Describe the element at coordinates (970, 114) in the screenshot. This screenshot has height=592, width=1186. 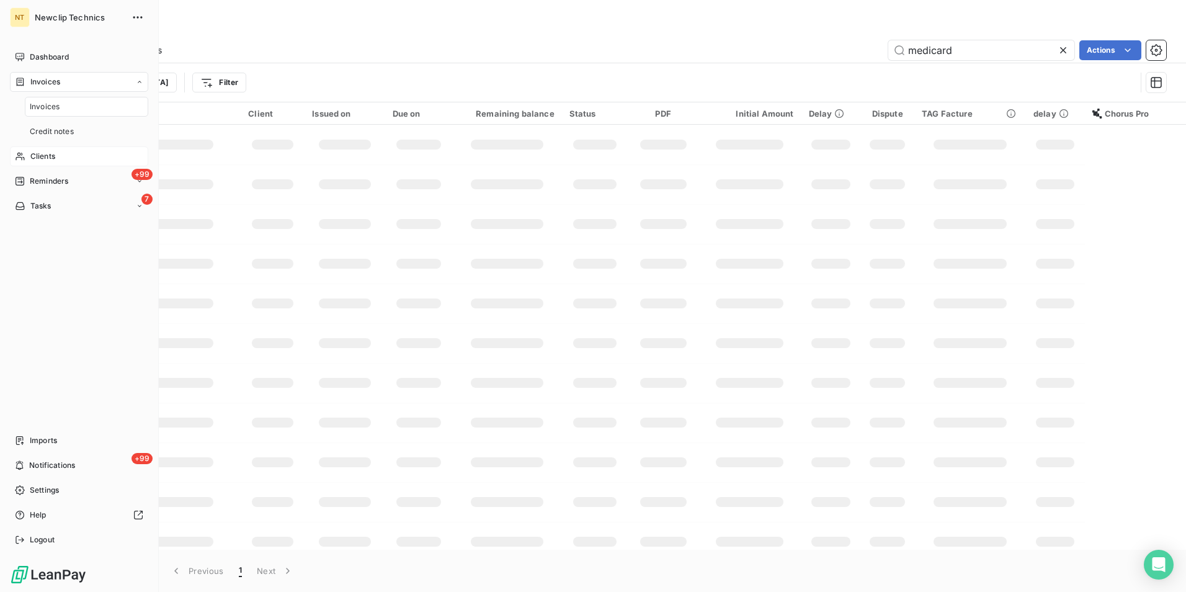
I see `div: TAG Facture` at that location.